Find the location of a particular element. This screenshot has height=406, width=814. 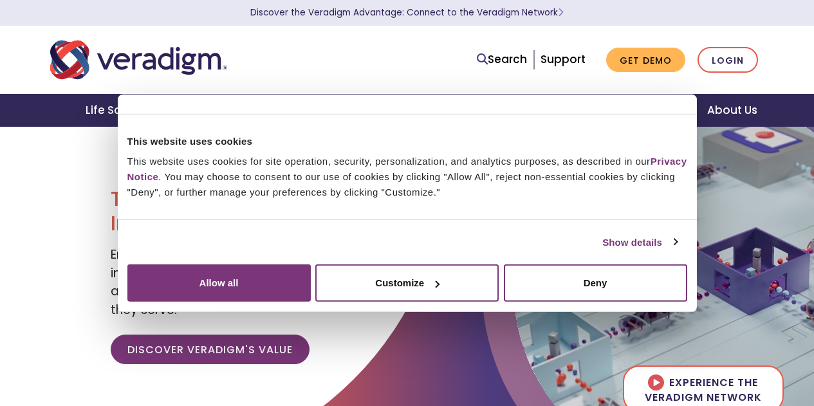

span: Learn More is located at coordinates (561, 12).